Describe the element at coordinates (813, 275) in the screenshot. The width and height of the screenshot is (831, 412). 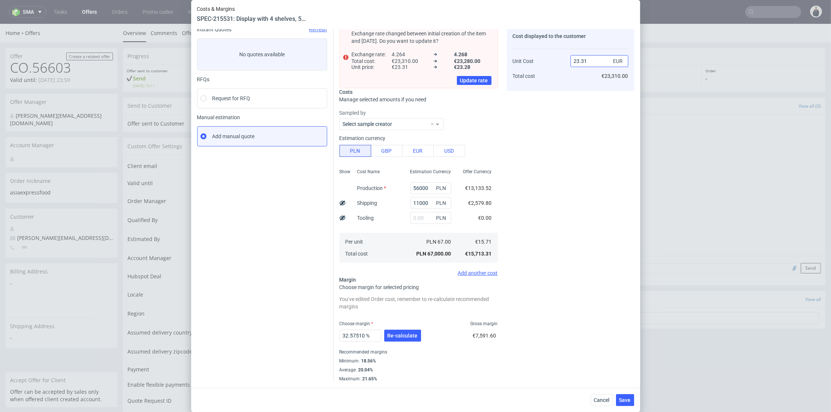
I see `a: View all` at that location.